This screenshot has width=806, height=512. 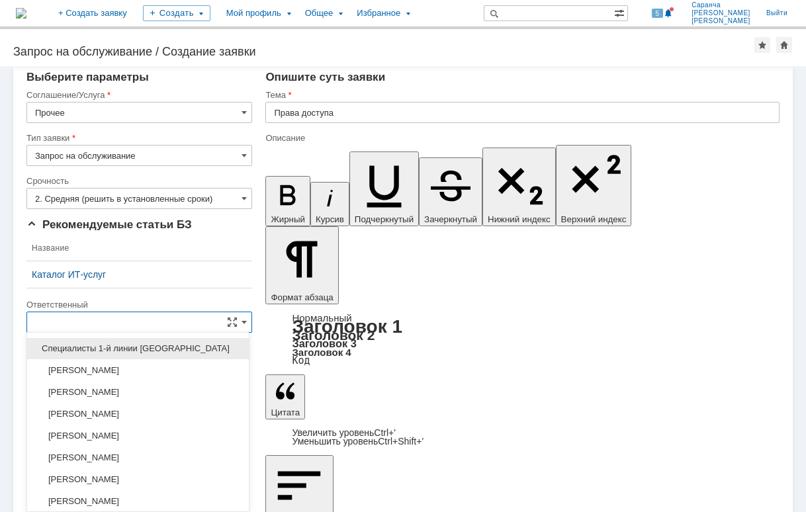 What do you see at coordinates (139, 248) in the screenshot?
I see `th: Название` at bounding box center [139, 248].